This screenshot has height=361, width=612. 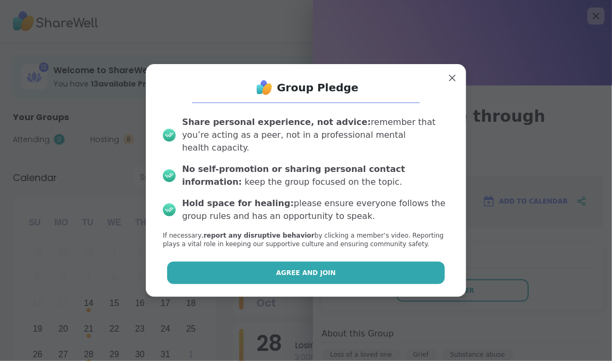 What do you see at coordinates (316, 176) in the screenshot?
I see `div: keep the group focused on the topic.` at bounding box center [316, 176].